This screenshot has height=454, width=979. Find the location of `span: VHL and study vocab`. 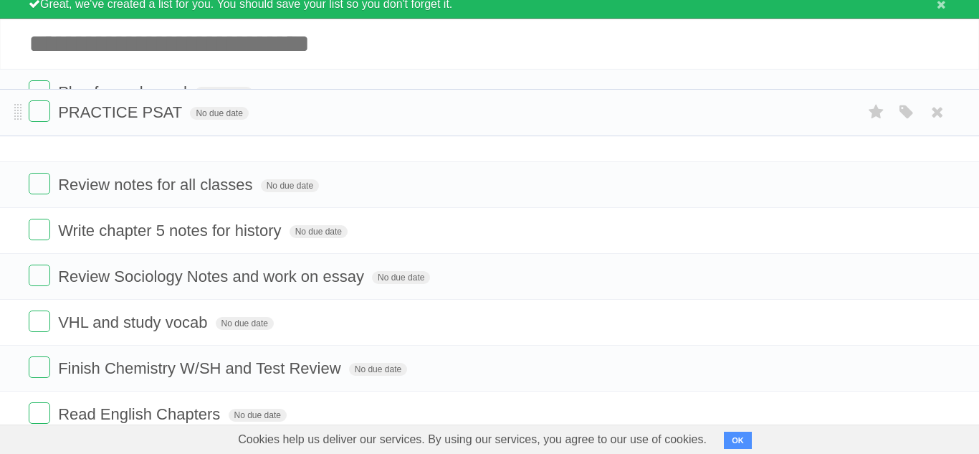

span: VHL and study vocab is located at coordinates (134, 322).